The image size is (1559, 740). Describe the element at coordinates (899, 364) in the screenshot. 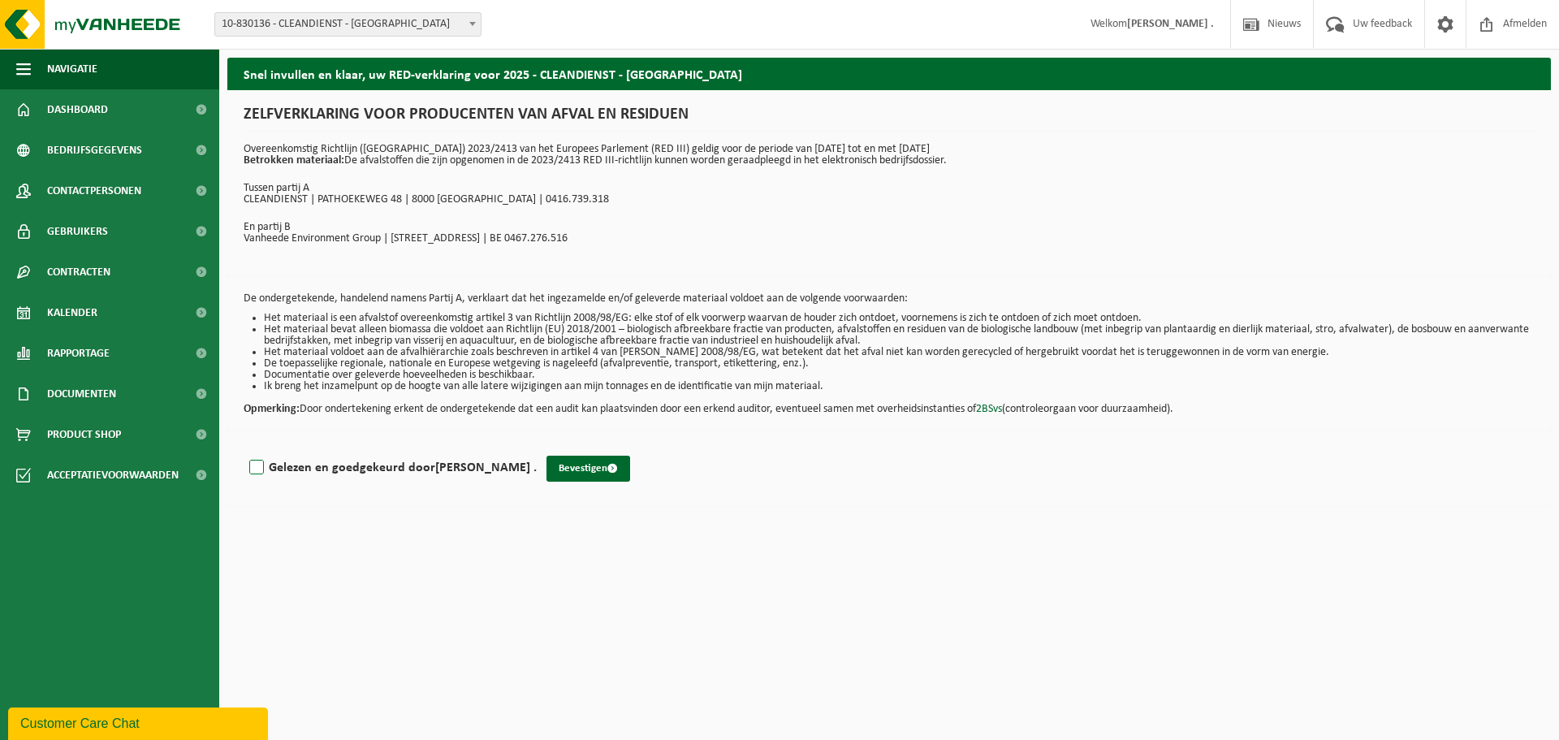

I see `li: De toepasselijke regionale, nationale en Europese wetgeving is nageleefd (afvalpreventie, transpo...` at that location.